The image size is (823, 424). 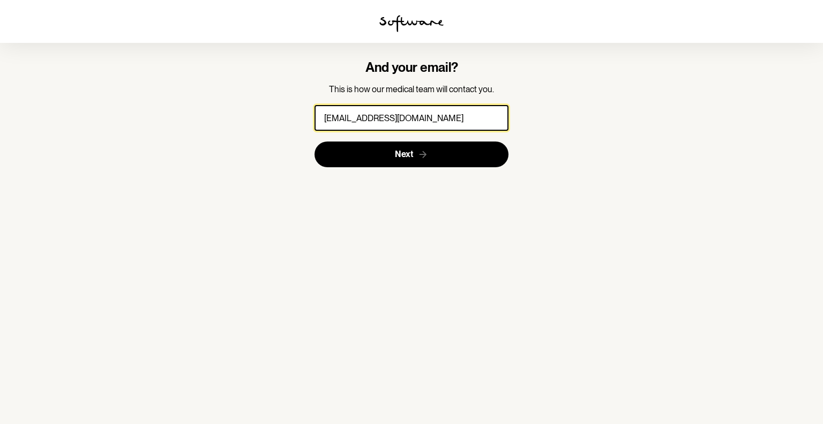 What do you see at coordinates (404, 154) in the screenshot?
I see `span: Next` at bounding box center [404, 154].